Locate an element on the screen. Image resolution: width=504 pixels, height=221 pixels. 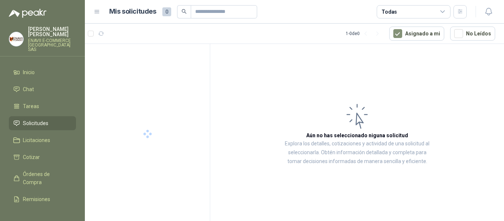
button: No Leídos is located at coordinates (472, 34).